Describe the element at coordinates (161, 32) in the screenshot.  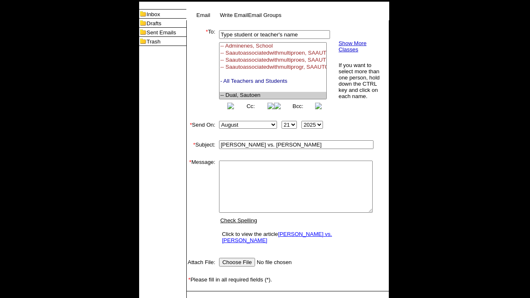
I see `a: Sent Emails` at that location.